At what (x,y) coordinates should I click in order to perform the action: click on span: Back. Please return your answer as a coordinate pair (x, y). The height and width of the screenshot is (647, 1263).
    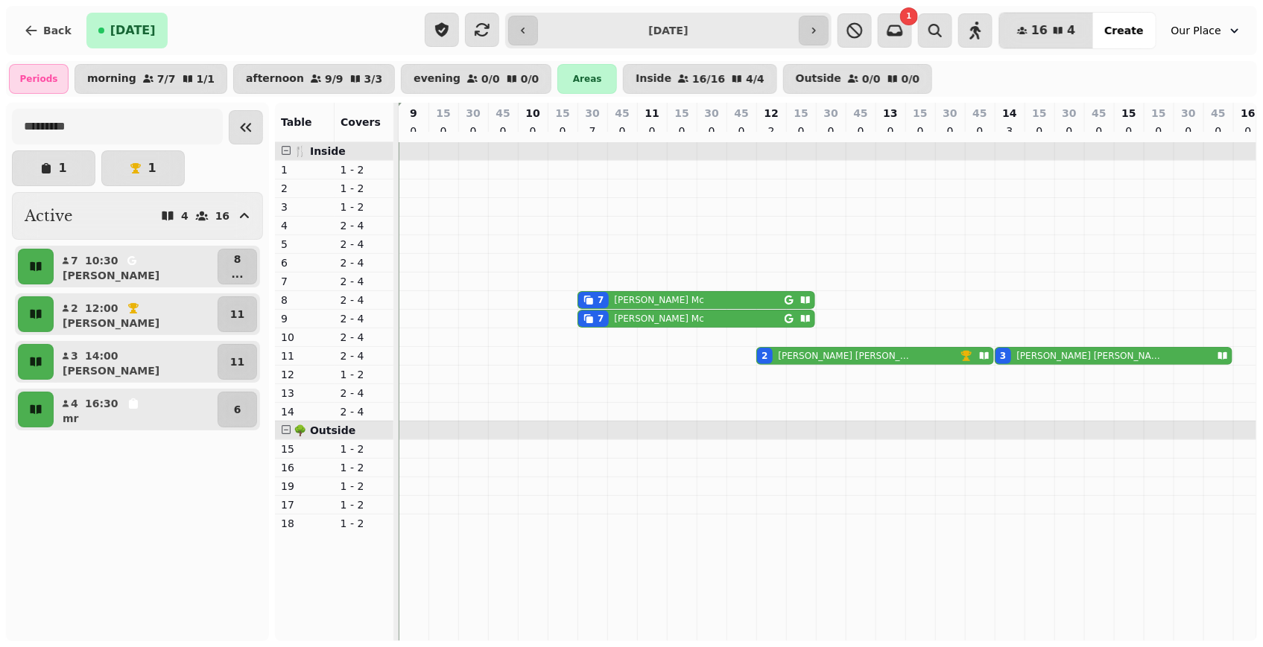
    Looking at the image, I should click on (57, 31).